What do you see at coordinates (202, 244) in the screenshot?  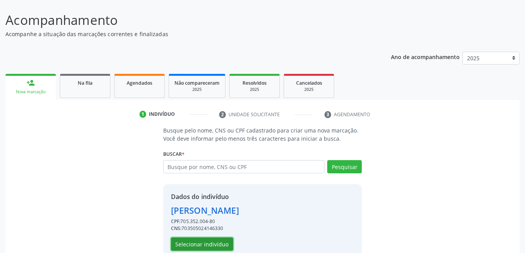 I see `button: Selecionar indivíduo` at bounding box center [202, 244].